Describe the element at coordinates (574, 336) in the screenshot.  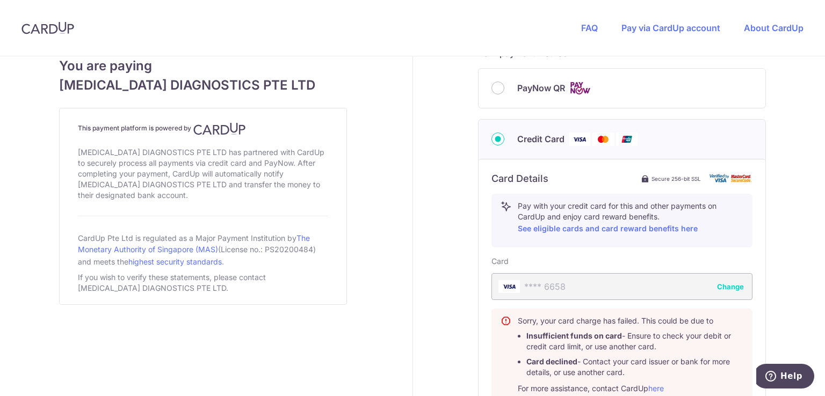
I see `b: Insufficient funds on card` at that location.